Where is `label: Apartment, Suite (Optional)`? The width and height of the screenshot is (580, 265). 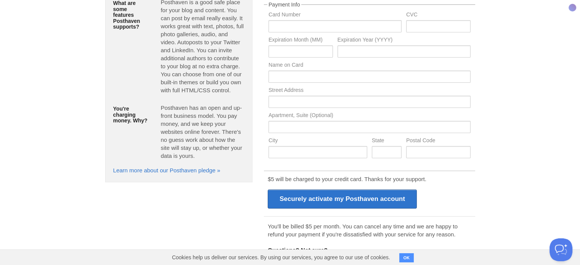
label: Apartment, Suite (Optional) is located at coordinates (369, 116).